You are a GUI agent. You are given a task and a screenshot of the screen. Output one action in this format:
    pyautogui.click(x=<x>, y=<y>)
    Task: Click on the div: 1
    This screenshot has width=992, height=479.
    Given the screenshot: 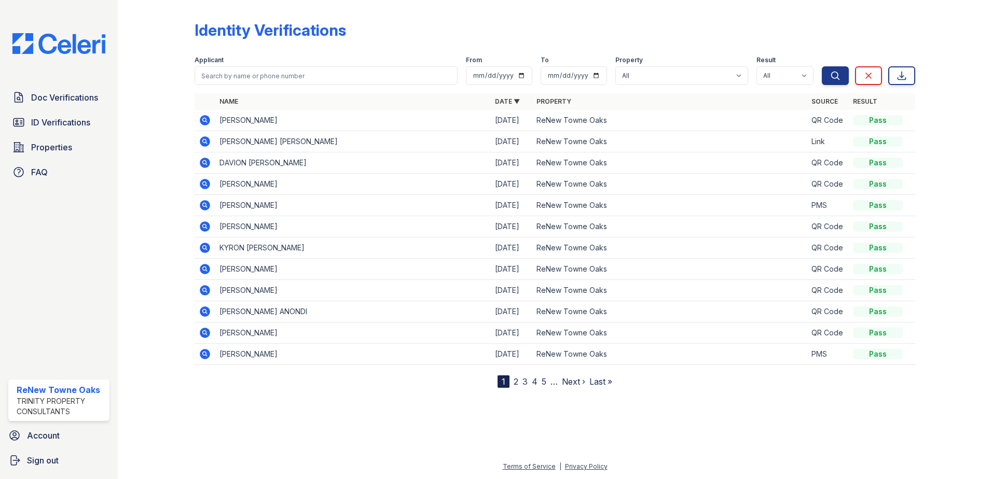 What is the action you would take?
    pyautogui.click(x=503, y=382)
    